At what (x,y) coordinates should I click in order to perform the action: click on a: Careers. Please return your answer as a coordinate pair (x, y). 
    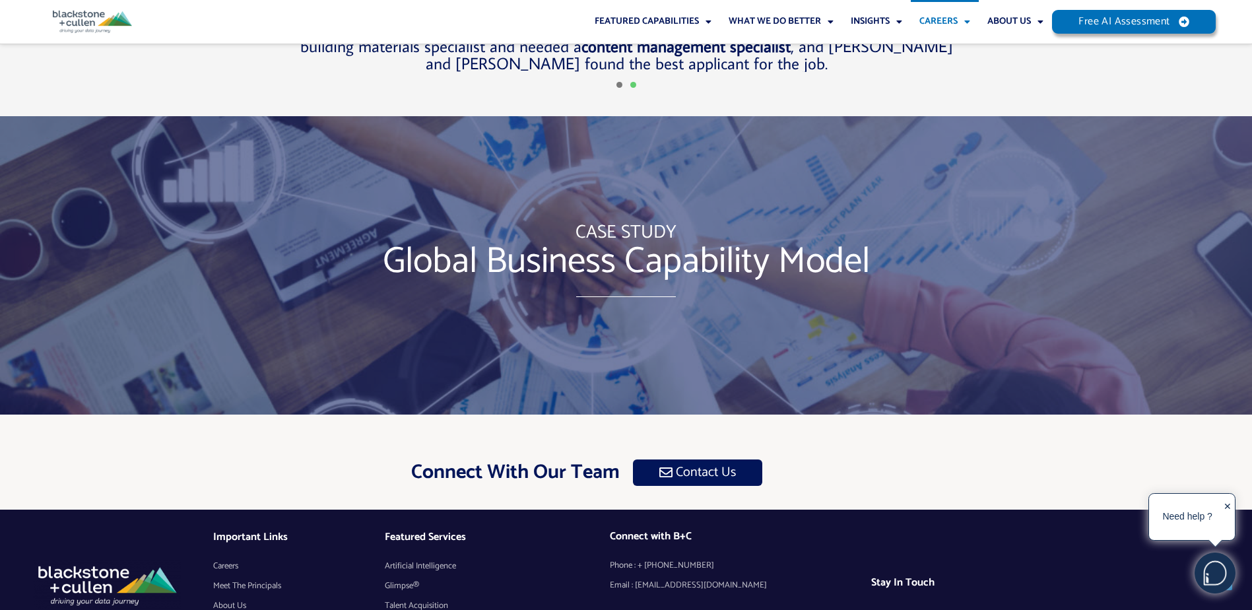
    Looking at the image, I should click on (299, 566).